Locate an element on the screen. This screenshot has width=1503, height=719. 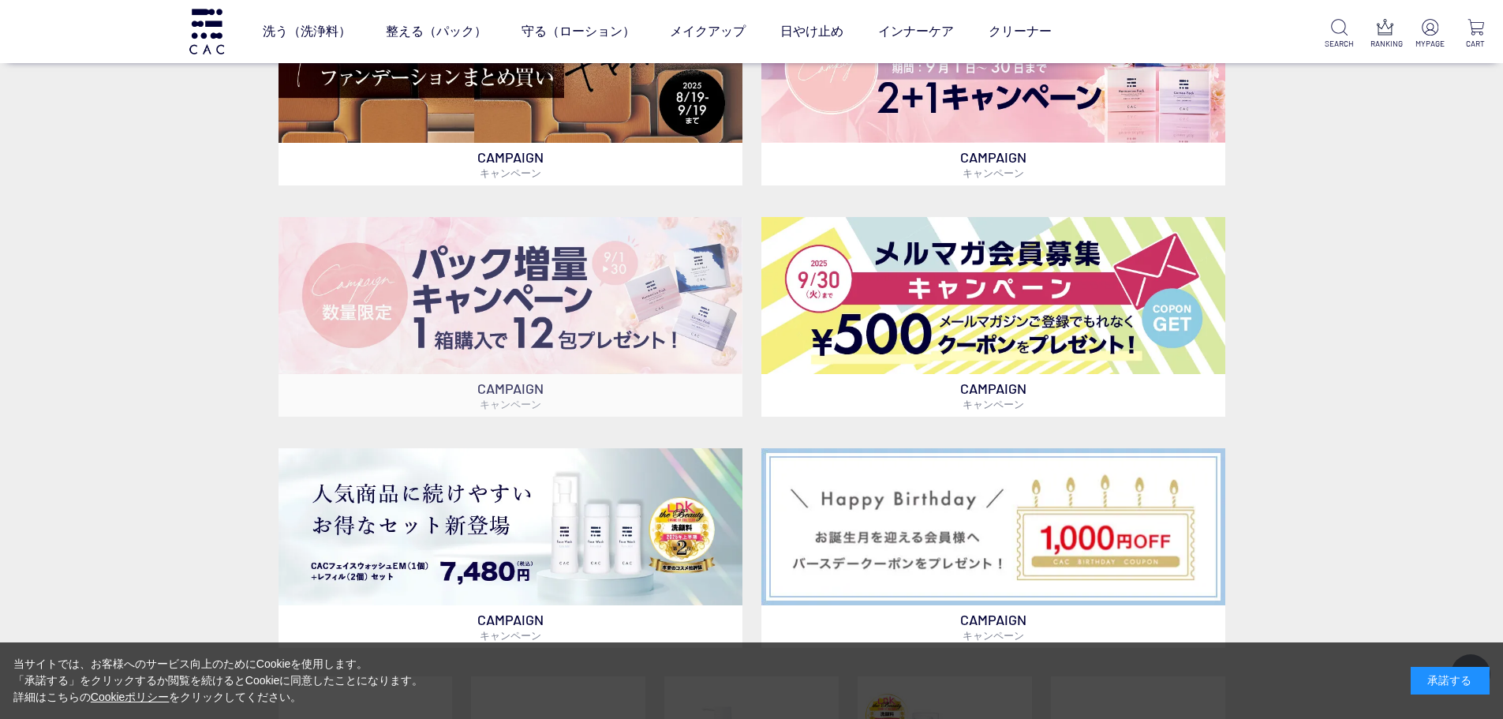
a: インナーケア is located at coordinates (916, 32).